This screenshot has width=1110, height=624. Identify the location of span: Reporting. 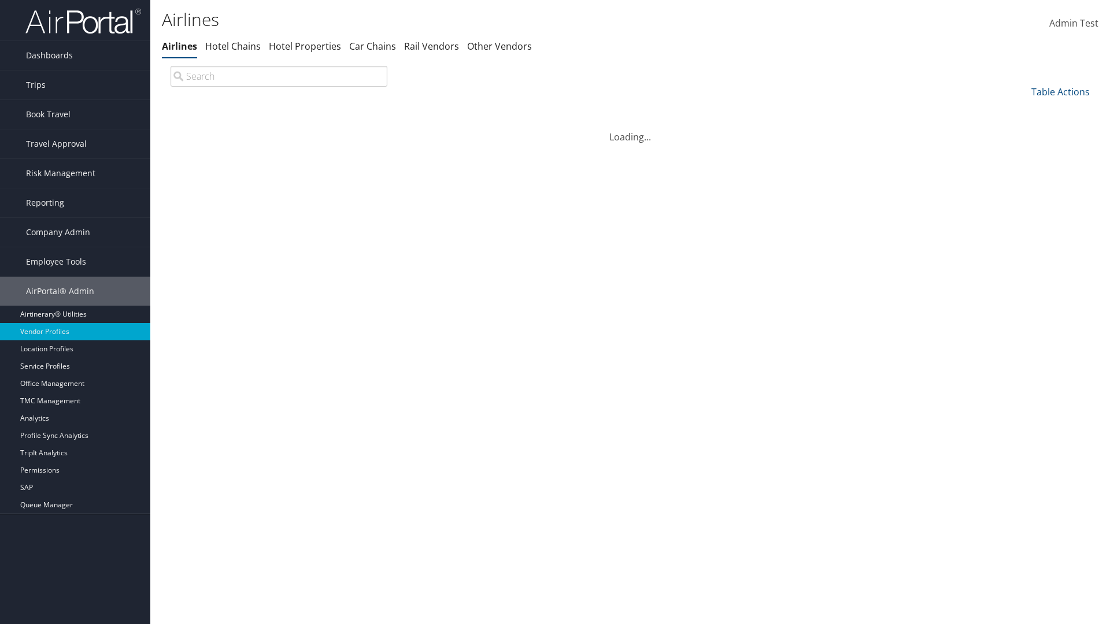
(45, 203).